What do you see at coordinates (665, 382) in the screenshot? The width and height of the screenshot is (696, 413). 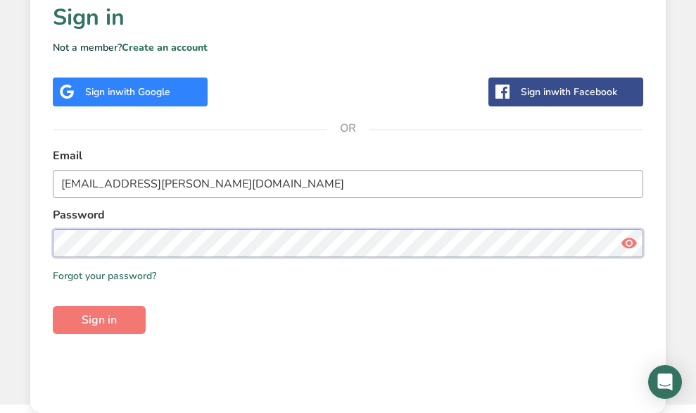 I see `div: Open Intercom Messenger` at bounding box center [665, 382].